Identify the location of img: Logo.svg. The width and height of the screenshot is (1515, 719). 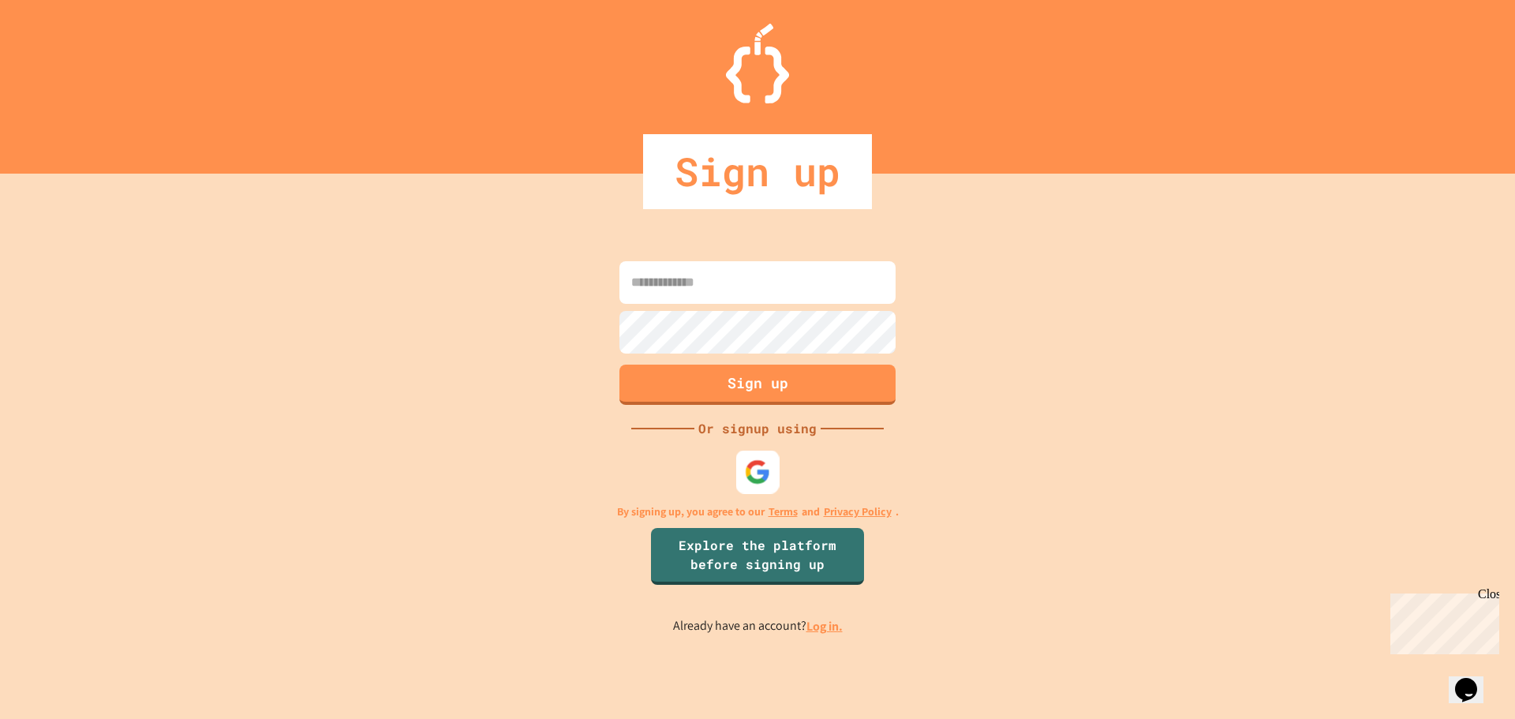
(757, 63).